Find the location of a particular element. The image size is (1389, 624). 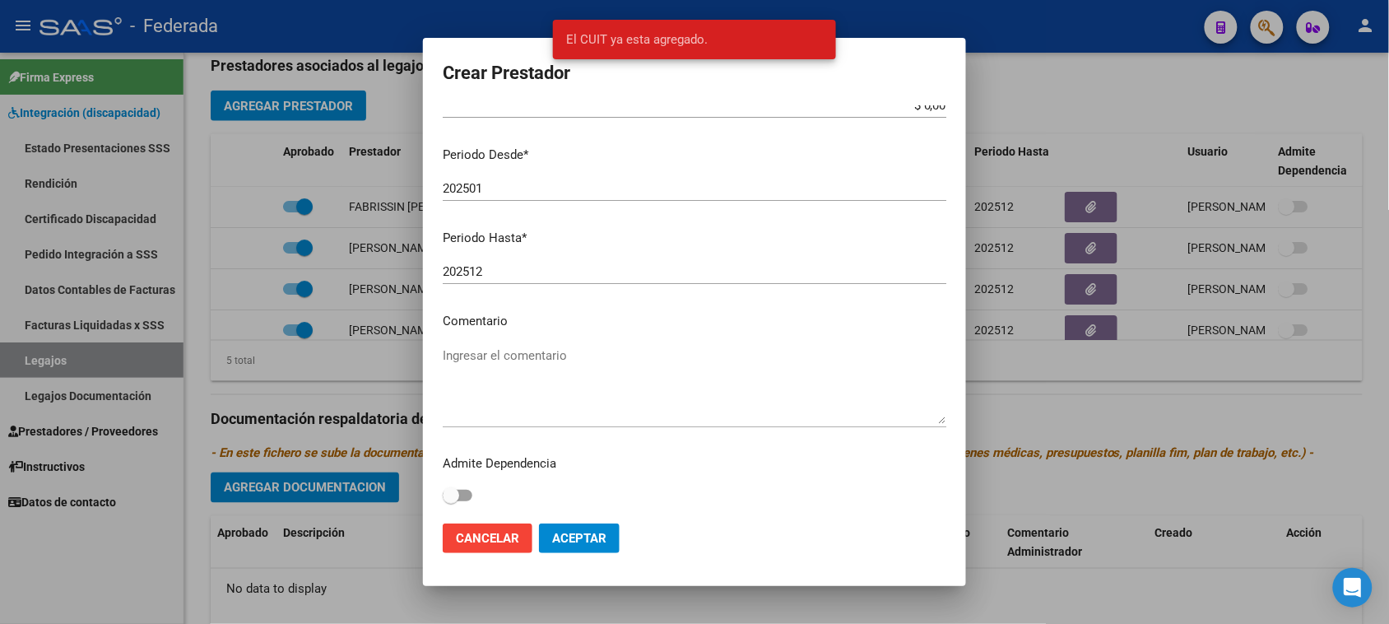

p: Comentario is located at coordinates (694, 321).